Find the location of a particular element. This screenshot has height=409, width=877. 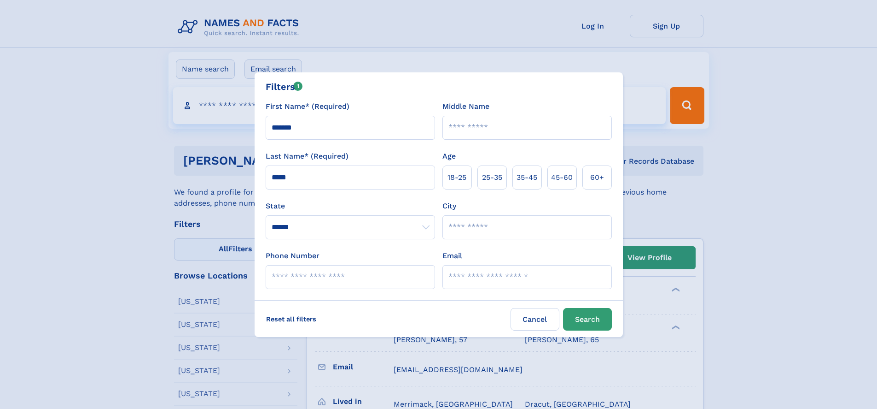

span: 35‑45 is located at coordinates (527, 177).